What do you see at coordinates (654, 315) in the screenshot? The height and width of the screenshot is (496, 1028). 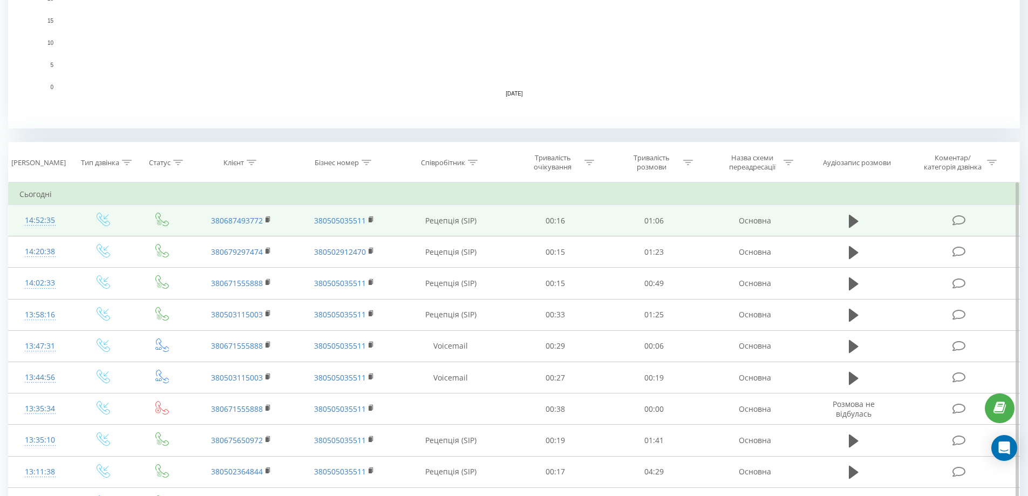 I see `td: 01:25` at bounding box center [654, 315].